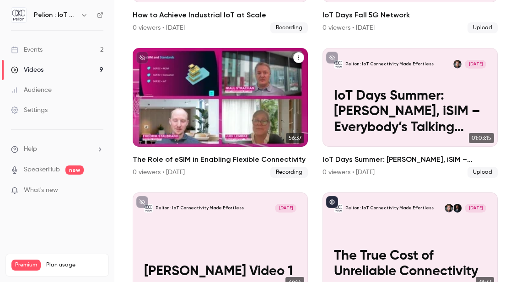  Describe the element at coordinates (31, 90) in the screenshot. I see `div: Audience` at that location.